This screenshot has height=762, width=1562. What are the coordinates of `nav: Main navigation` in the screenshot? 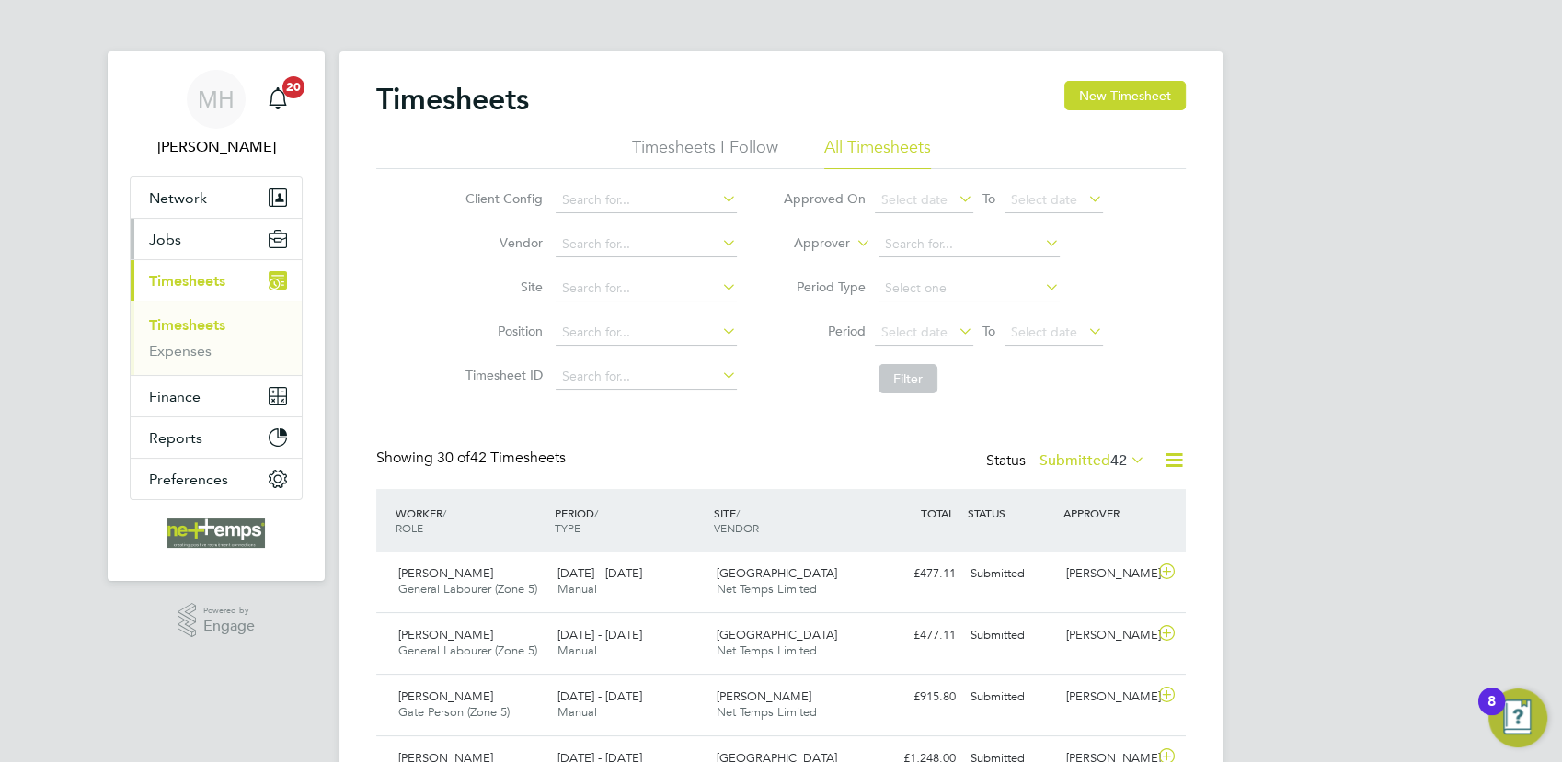 It's located at (216, 316).